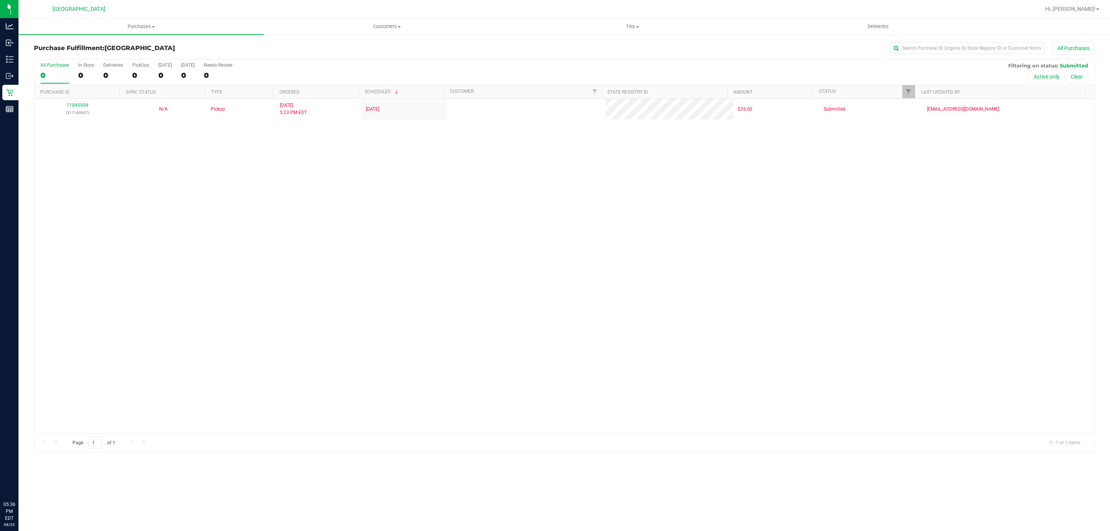  Describe the element at coordinates (878, 27) in the screenshot. I see `span: Deliveries` at that location.